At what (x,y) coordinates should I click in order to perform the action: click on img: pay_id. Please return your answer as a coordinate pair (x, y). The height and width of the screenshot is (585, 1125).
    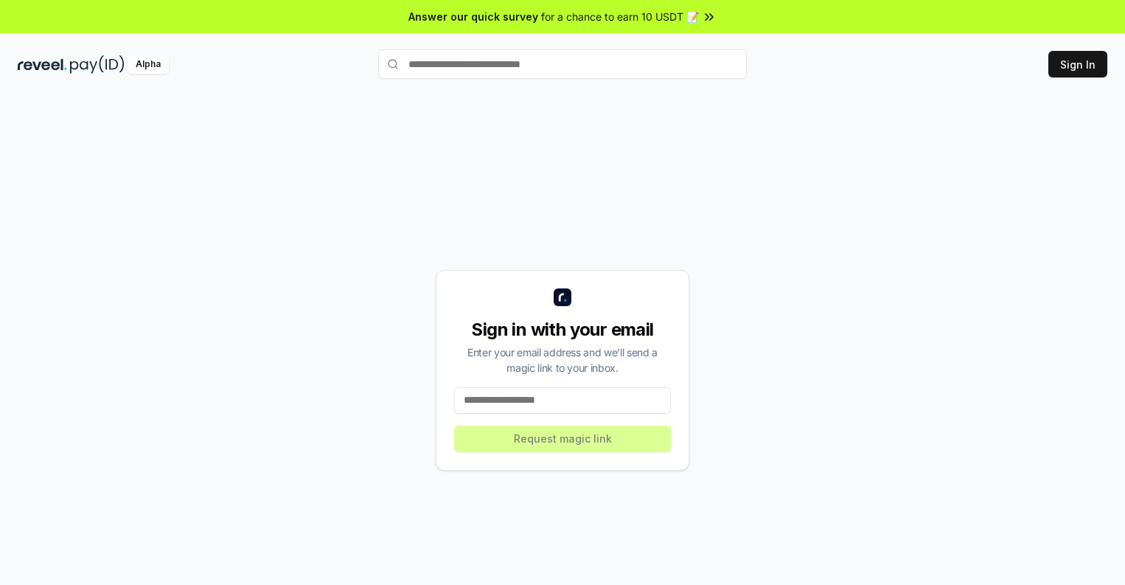
    Looking at the image, I should click on (97, 64).